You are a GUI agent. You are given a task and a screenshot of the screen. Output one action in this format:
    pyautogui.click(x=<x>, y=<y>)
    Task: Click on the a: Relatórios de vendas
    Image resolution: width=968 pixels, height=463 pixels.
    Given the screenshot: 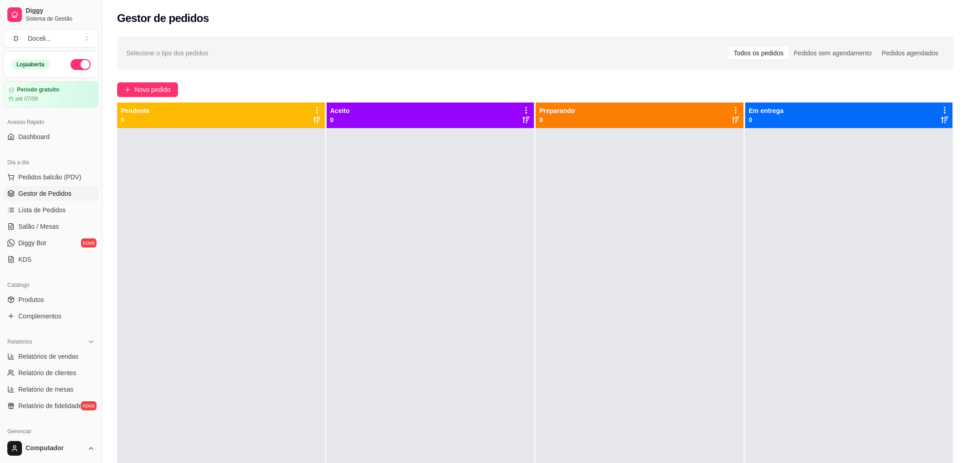 What is the action you would take?
    pyautogui.click(x=51, y=356)
    